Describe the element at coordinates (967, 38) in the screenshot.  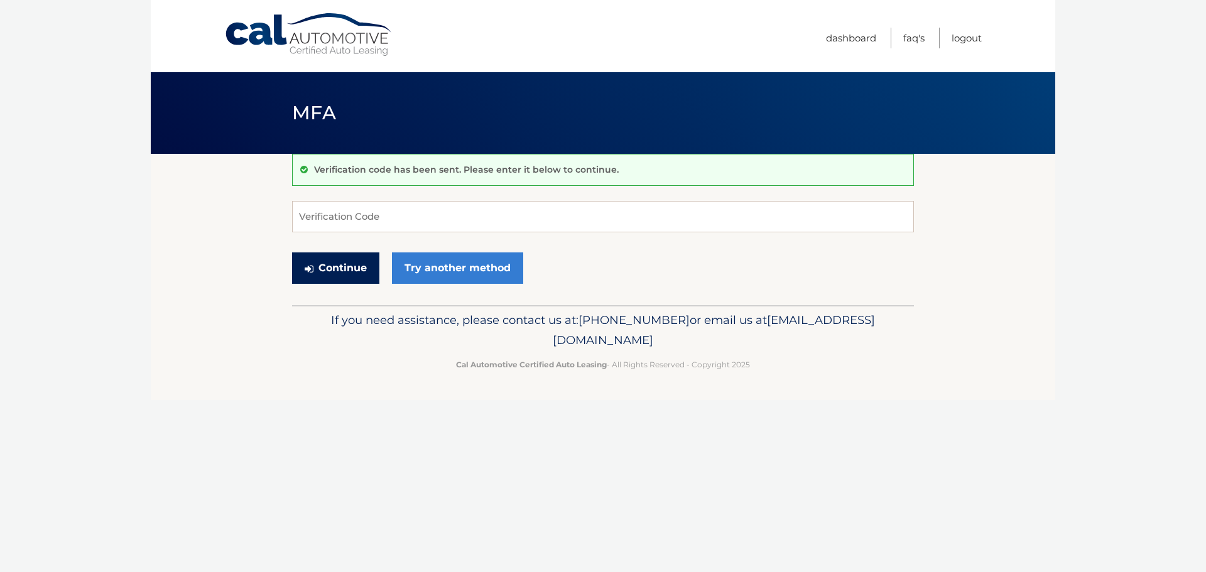
I see `a: Logout` at that location.